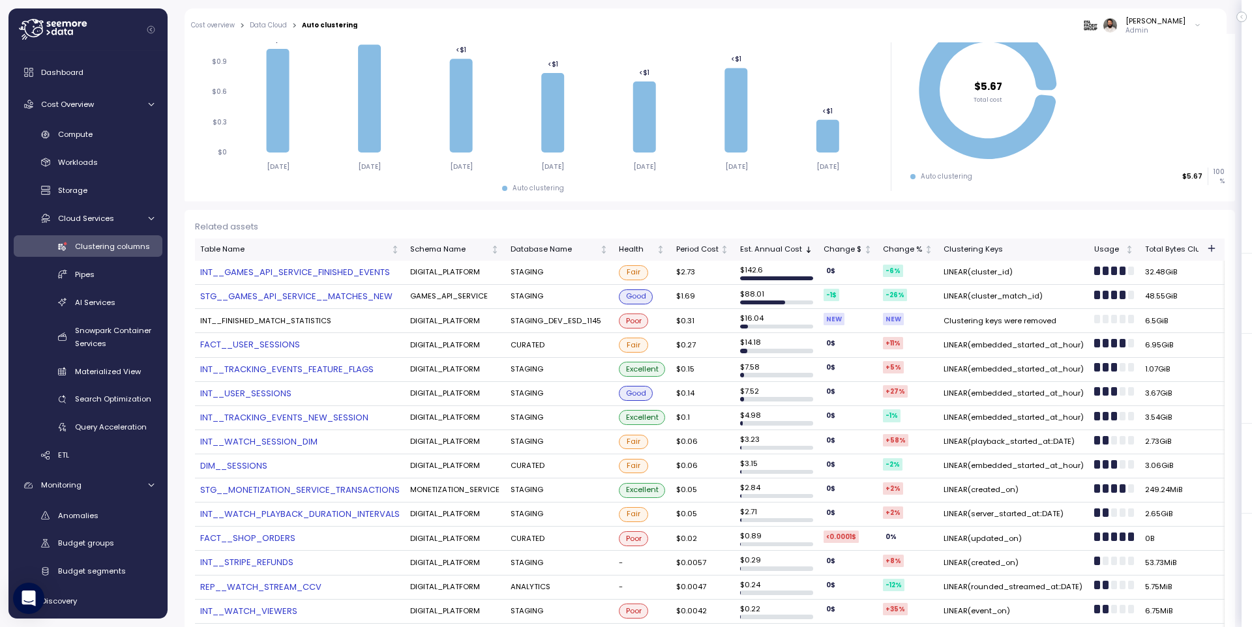  I want to click on tspan: $0.9, so click(219, 61).